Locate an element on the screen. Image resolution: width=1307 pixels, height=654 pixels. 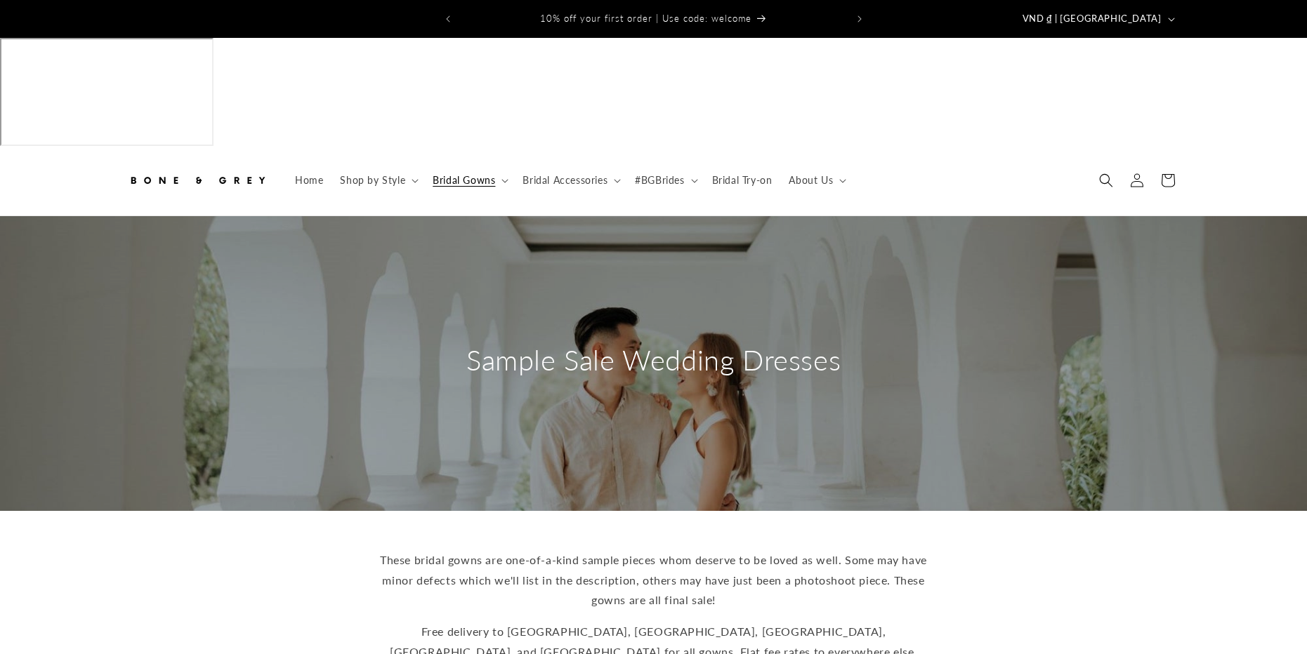
summary: Shop by Style is located at coordinates (378, 180).